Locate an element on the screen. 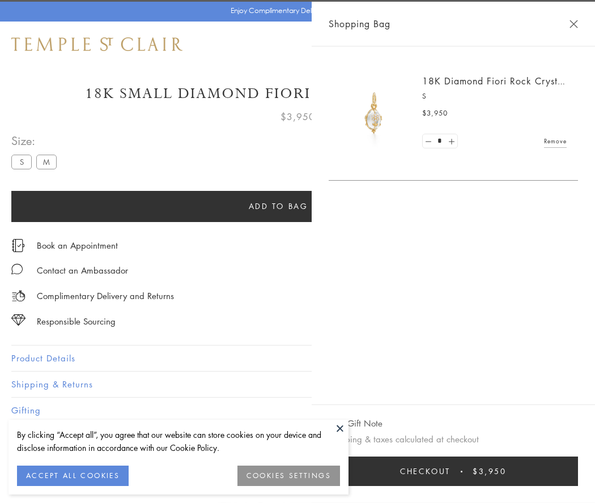 The height and width of the screenshot is (503, 595). img: icon_sourcing.svg is located at coordinates (18, 320).